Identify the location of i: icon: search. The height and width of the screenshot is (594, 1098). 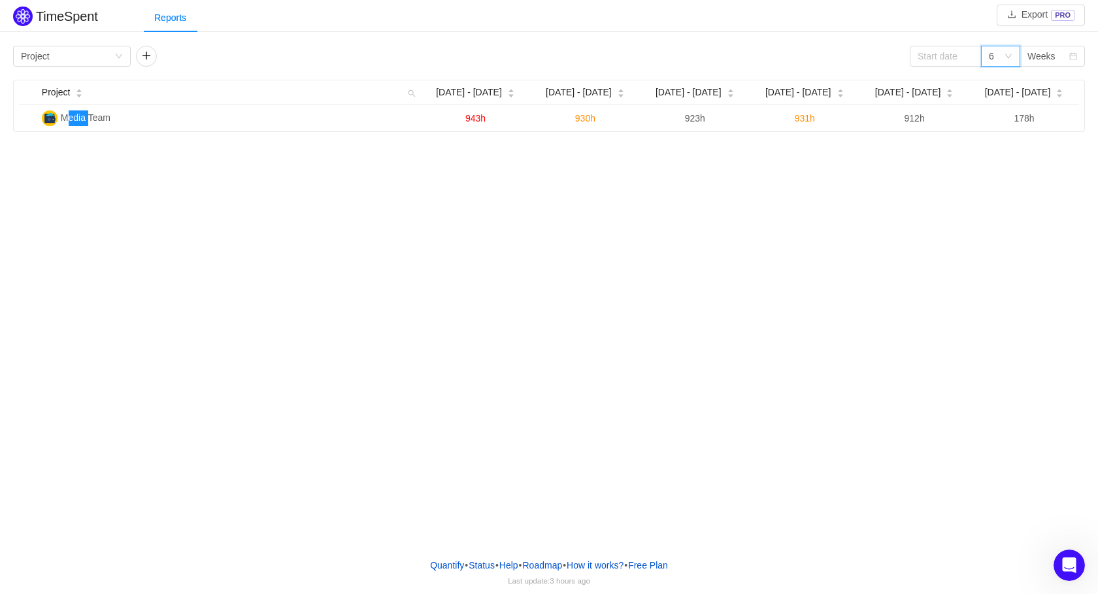
(412, 92).